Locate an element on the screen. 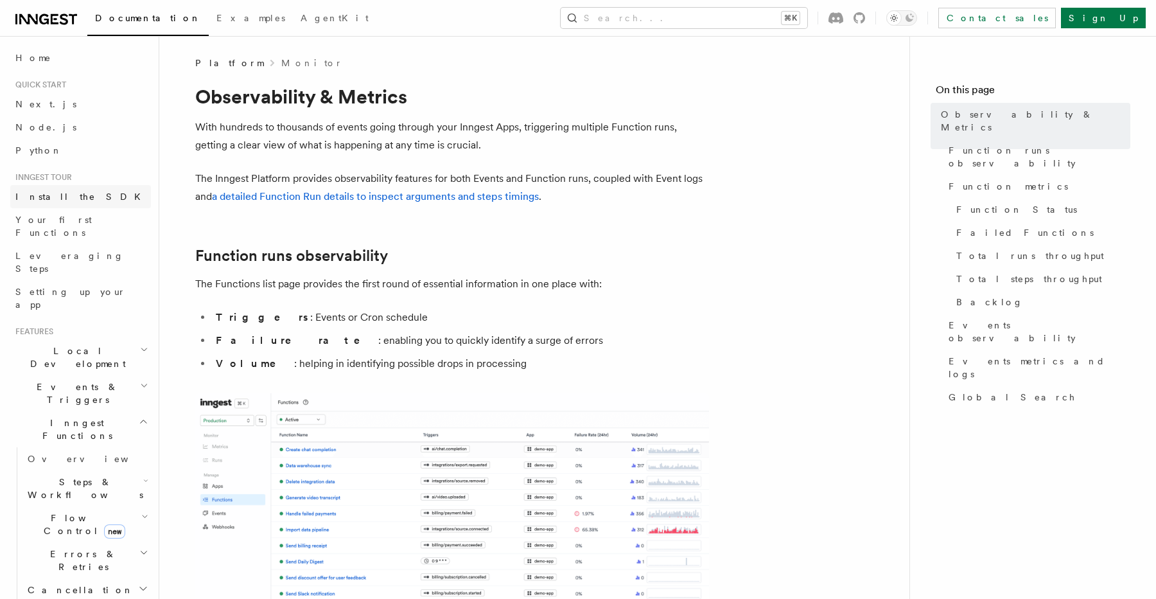  span: Failed Functions is located at coordinates (1025, 233).